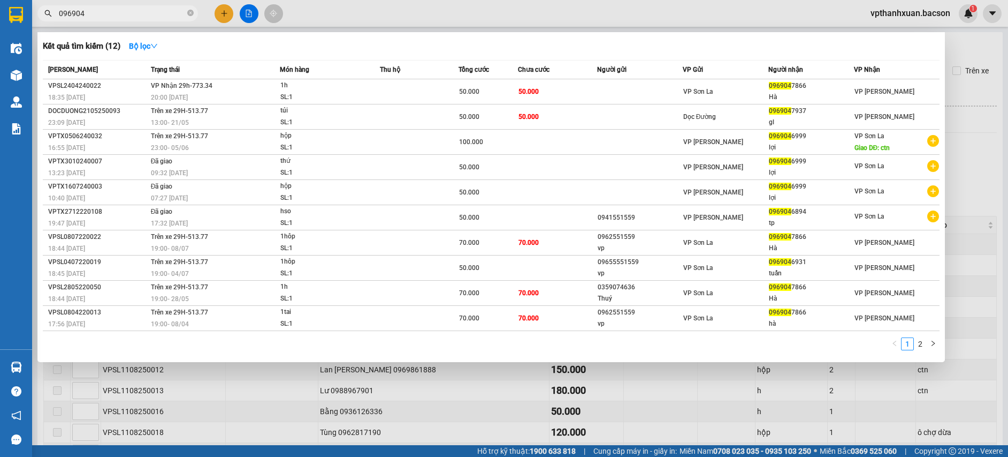 This screenshot has height=457, width=1008. What do you see at coordinates (16, 415) in the screenshot?
I see `span: notification` at bounding box center [16, 415].